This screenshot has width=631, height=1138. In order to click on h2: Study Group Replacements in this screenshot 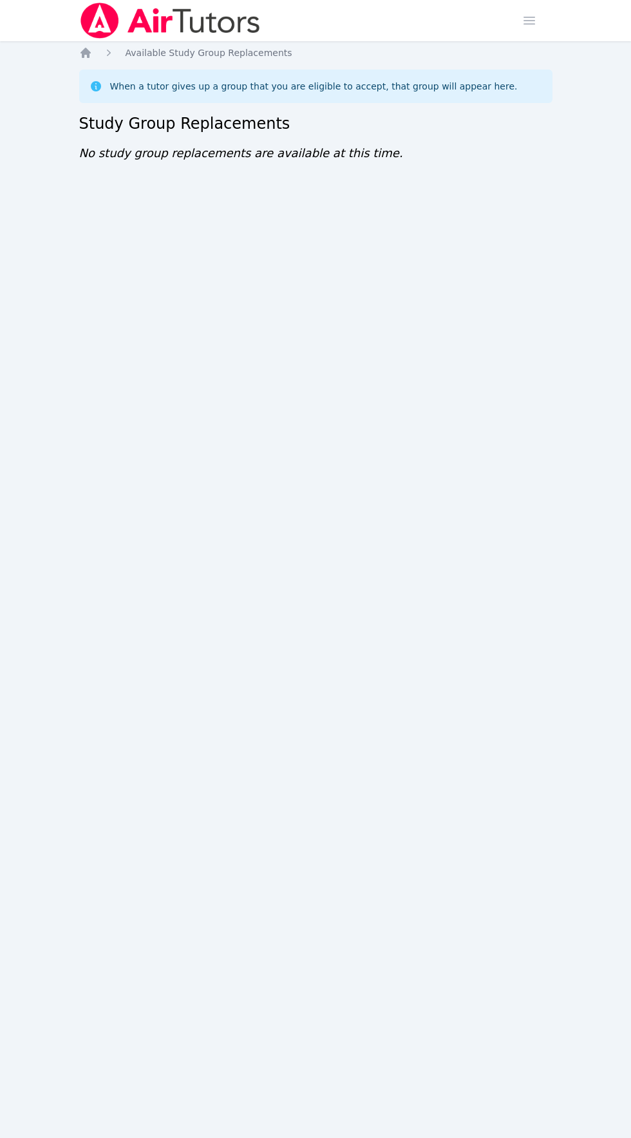, I will do `click(316, 124)`.